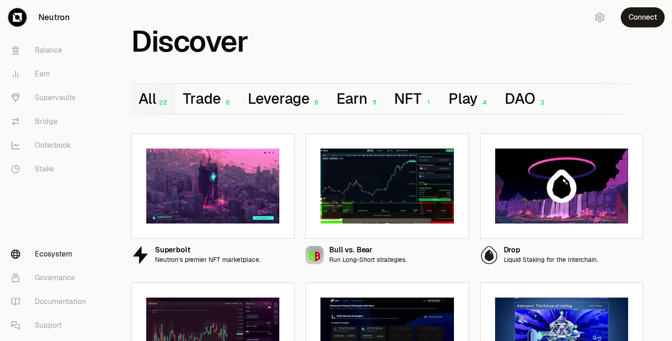 The image size is (672, 341). What do you see at coordinates (51, 122) in the screenshot?
I see `a: Bridge` at bounding box center [51, 122].